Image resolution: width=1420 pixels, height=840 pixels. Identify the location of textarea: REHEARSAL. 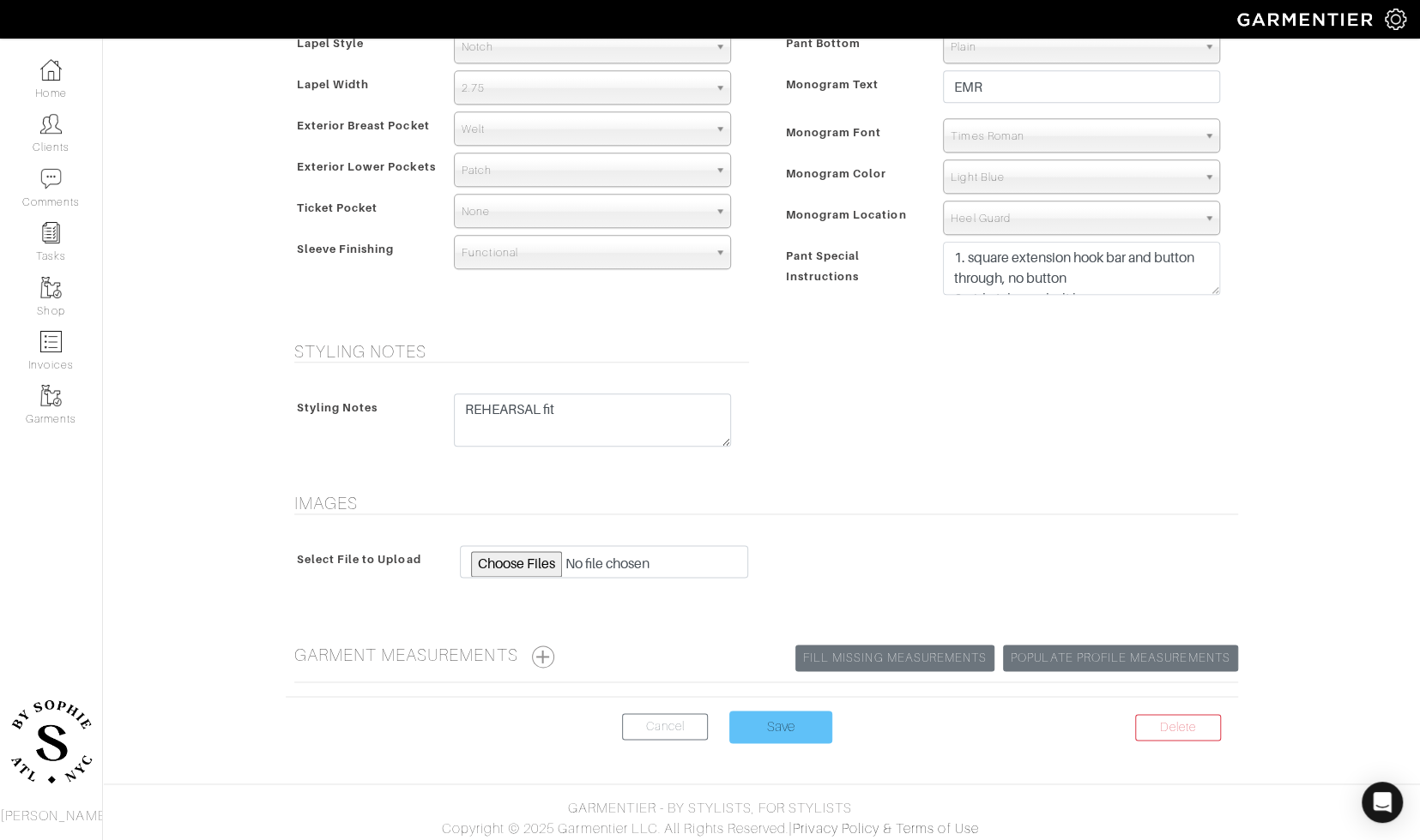
(592, 420).